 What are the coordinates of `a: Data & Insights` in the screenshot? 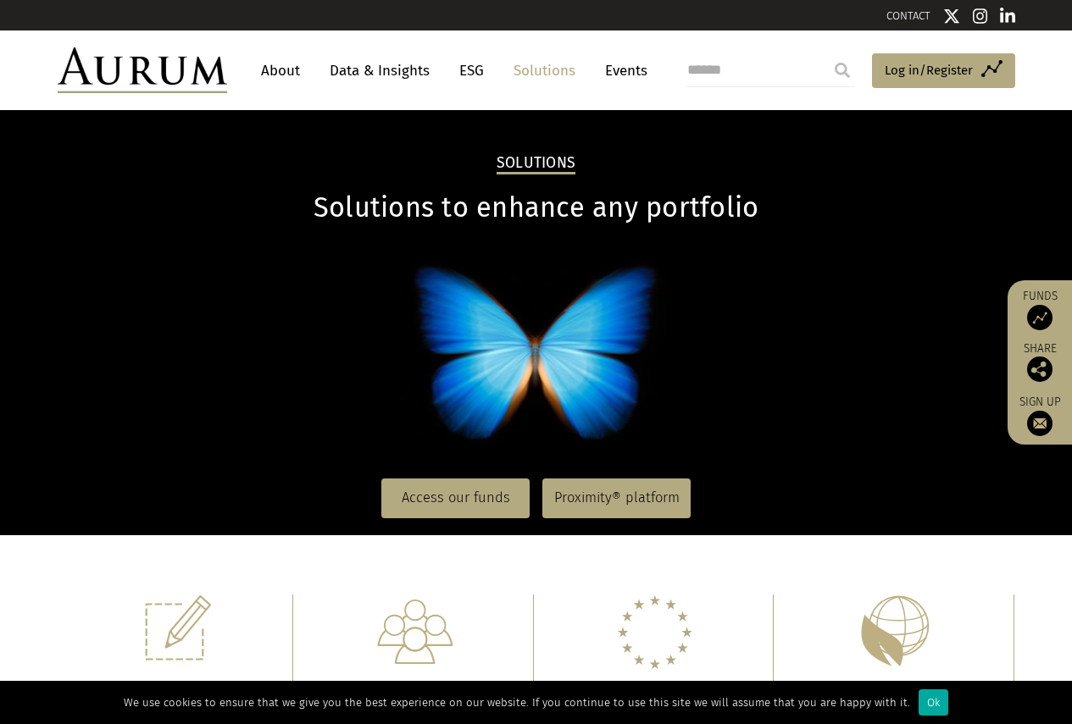 It's located at (380, 70).